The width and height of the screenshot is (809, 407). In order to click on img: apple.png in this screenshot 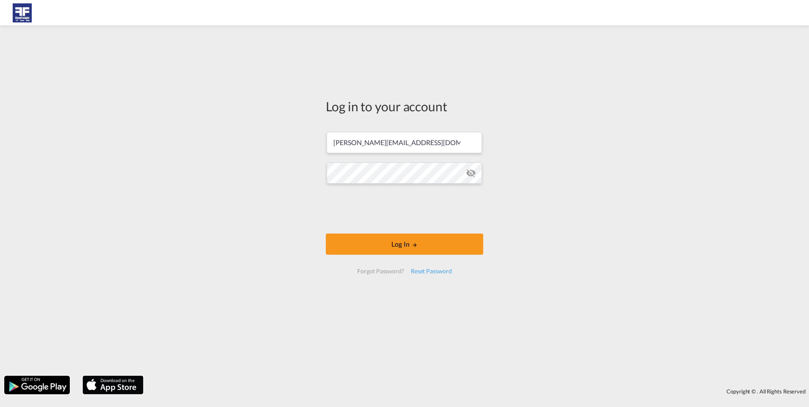, I will do `click(113, 385)`.